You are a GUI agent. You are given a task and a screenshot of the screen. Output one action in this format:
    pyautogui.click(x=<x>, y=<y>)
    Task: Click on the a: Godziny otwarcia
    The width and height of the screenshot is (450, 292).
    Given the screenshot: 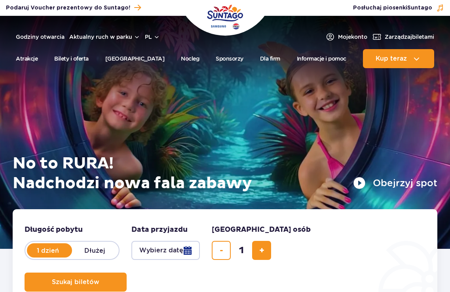 What is the action you would take?
    pyautogui.click(x=40, y=37)
    